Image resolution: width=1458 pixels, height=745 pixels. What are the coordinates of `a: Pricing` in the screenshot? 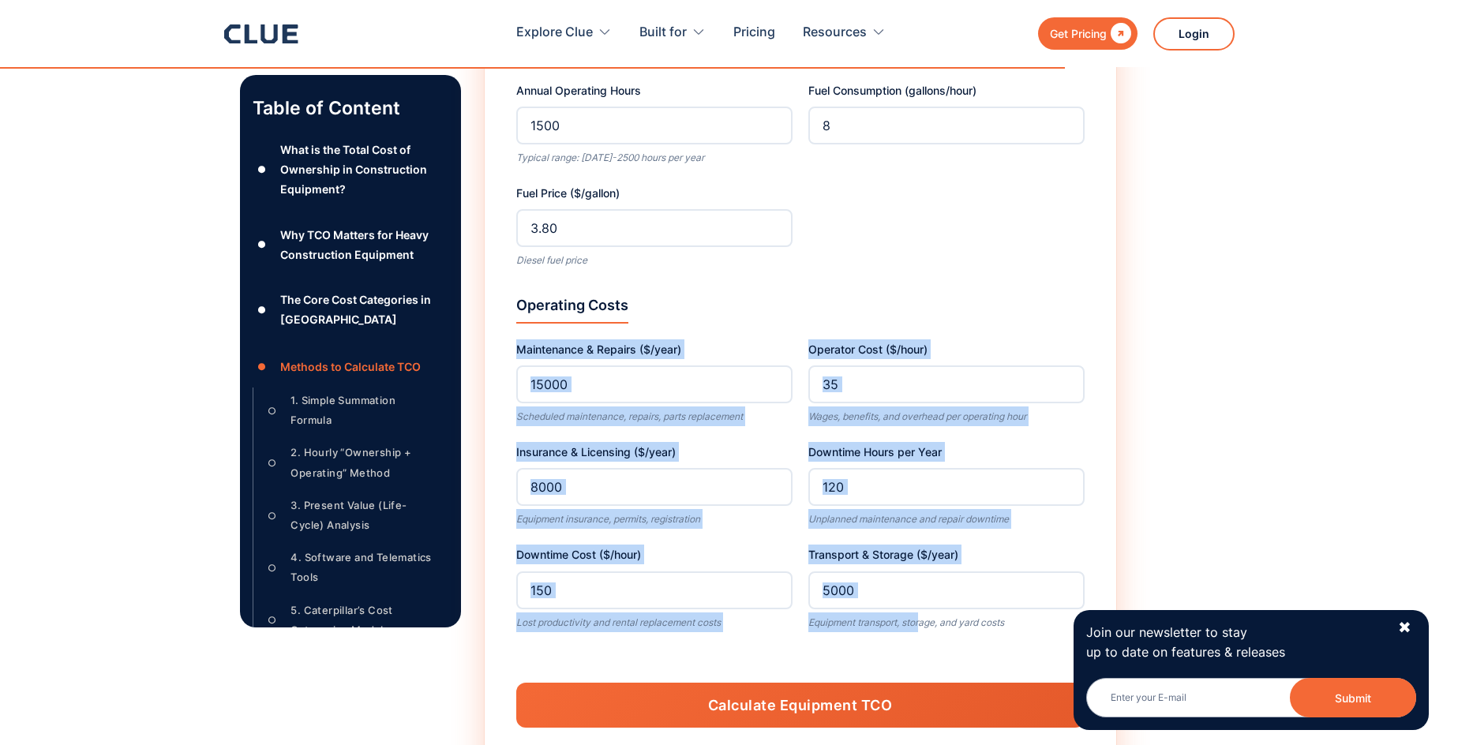 It's located at (754, 32).